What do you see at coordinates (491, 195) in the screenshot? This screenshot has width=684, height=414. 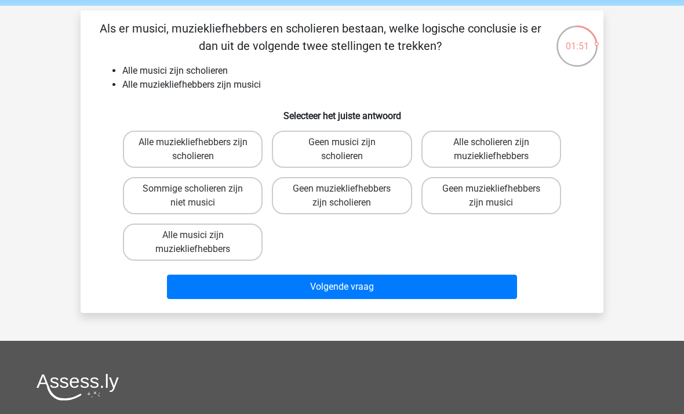 I see `label: Geen muziekliefhebbers zijn musici` at bounding box center [491, 195].